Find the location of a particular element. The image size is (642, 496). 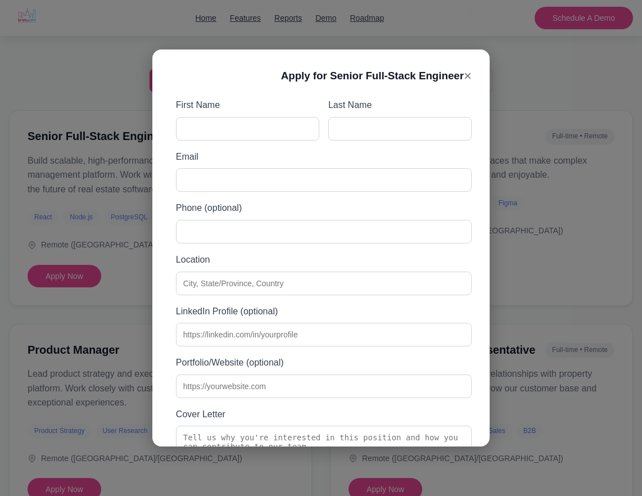

h3: Apply for Senior Full-Stack Engineer is located at coordinates (372, 76).